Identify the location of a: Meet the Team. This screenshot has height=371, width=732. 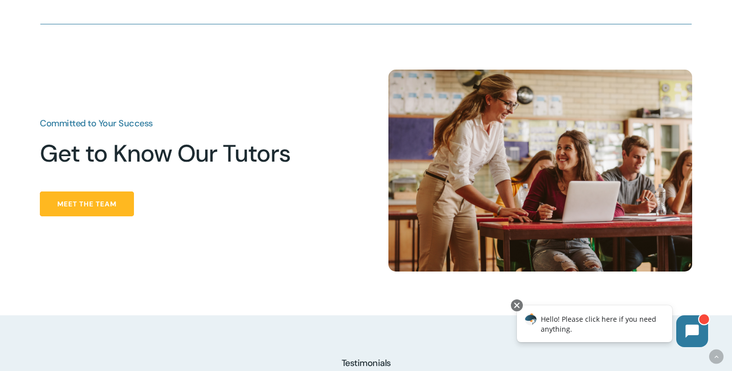
(87, 204).